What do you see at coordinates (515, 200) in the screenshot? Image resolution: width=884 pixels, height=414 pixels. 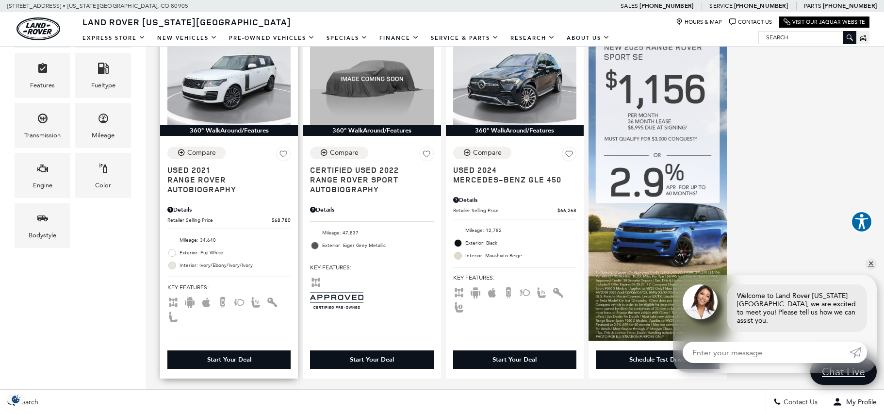 I see `div: Pricing Details - Mercedes-Benz GLE 450` at bounding box center [515, 200].